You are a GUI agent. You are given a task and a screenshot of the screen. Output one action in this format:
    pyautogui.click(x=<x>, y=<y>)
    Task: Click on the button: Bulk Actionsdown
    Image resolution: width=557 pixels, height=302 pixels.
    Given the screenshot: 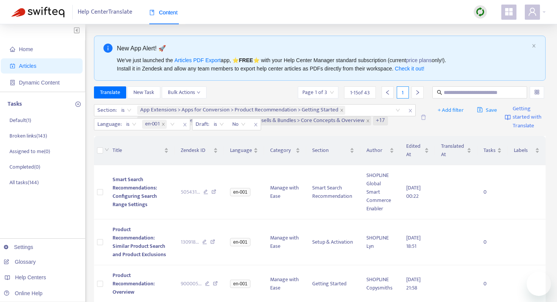 What is the action you would take?
    pyautogui.click(x=184, y=92)
    